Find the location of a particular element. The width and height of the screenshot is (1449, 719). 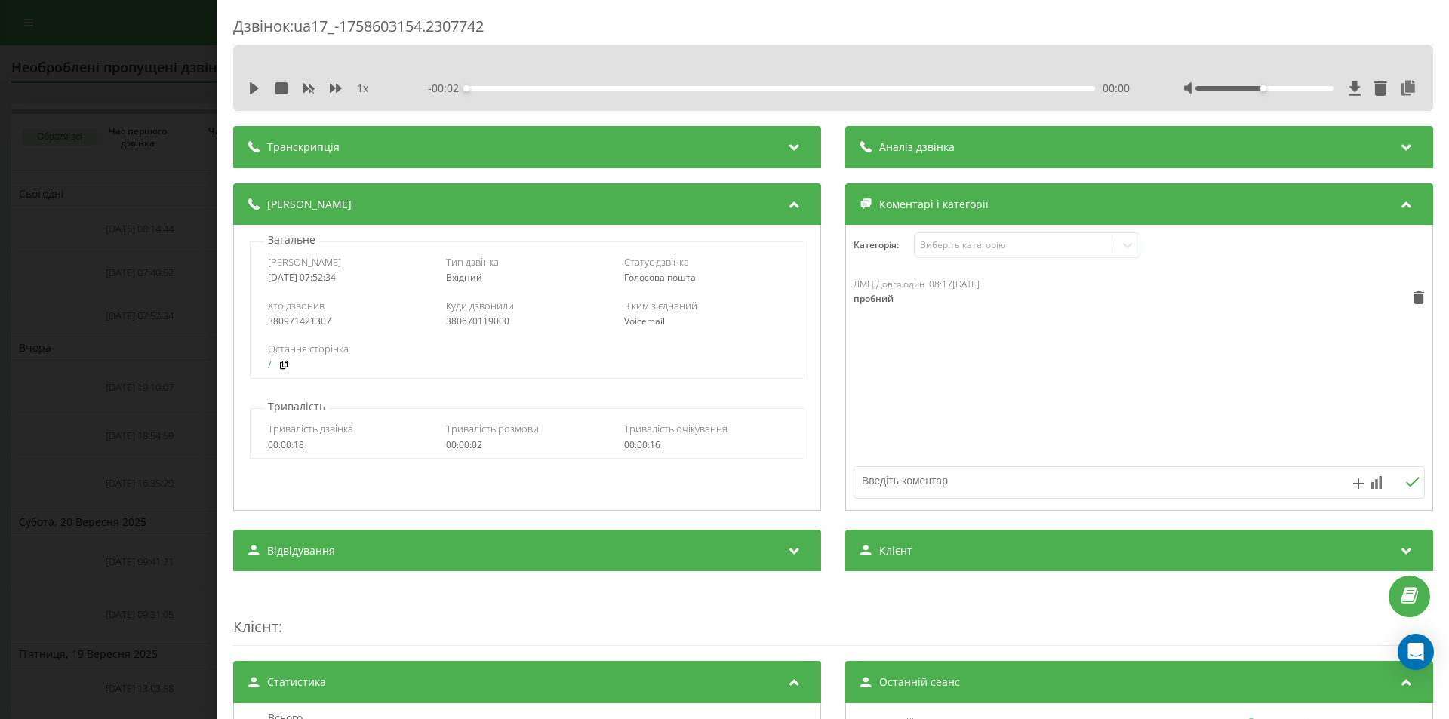

div: 380670119000 is located at coordinates (527, 321).